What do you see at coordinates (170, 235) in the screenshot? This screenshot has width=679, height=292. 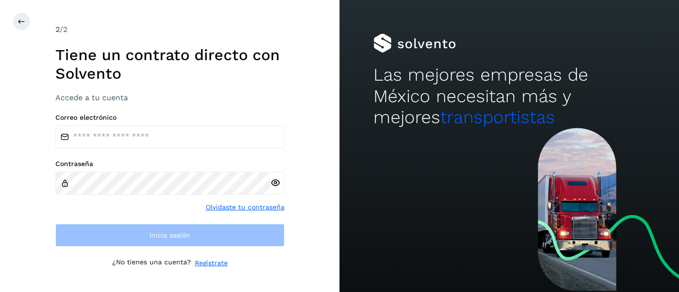 I see `span: Inicia sesión` at bounding box center [170, 235].